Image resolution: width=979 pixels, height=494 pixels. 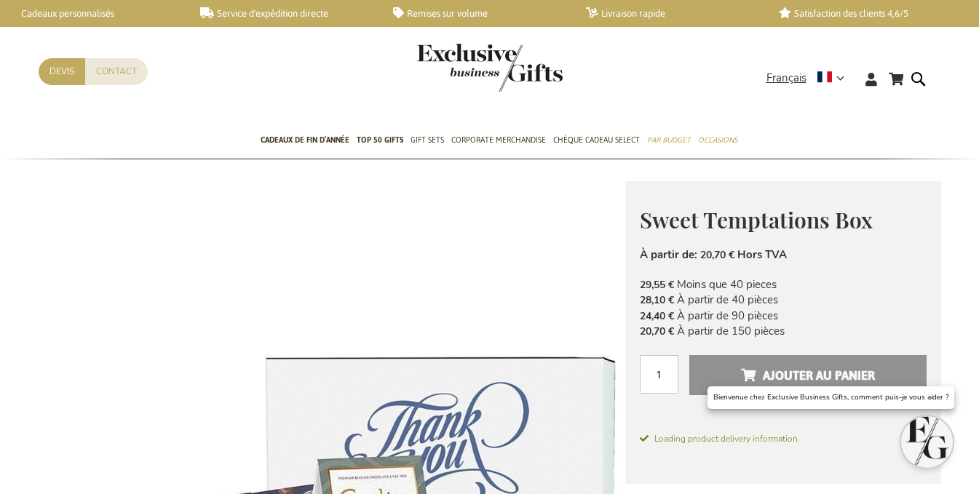 I want to click on a: store logo, so click(x=453, y=68).